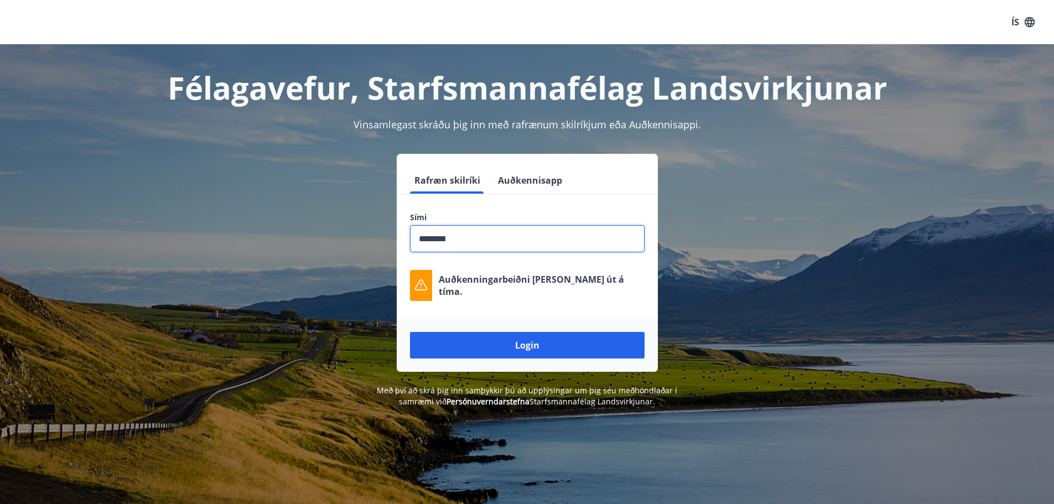 This screenshot has width=1054, height=504. What do you see at coordinates (527, 87) in the screenshot?
I see `h1: Félagavefur, Starfsmannafélag Landsvirkjunar` at bounding box center [527, 87].